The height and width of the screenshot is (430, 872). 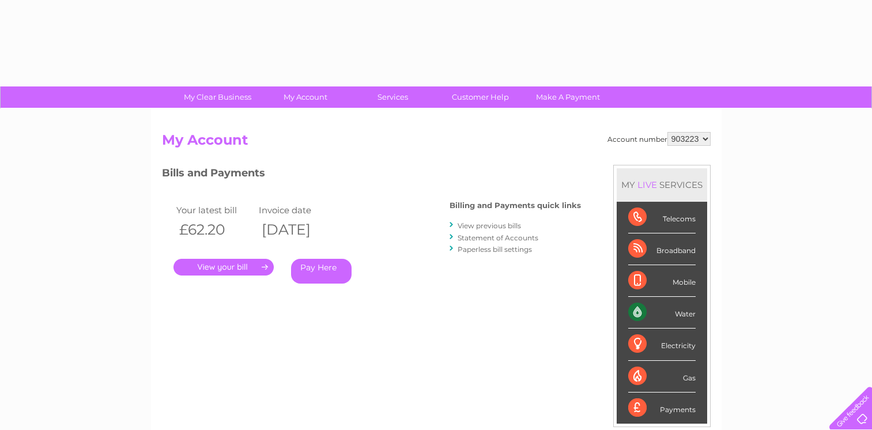 I want to click on a: Pay Here, so click(x=321, y=271).